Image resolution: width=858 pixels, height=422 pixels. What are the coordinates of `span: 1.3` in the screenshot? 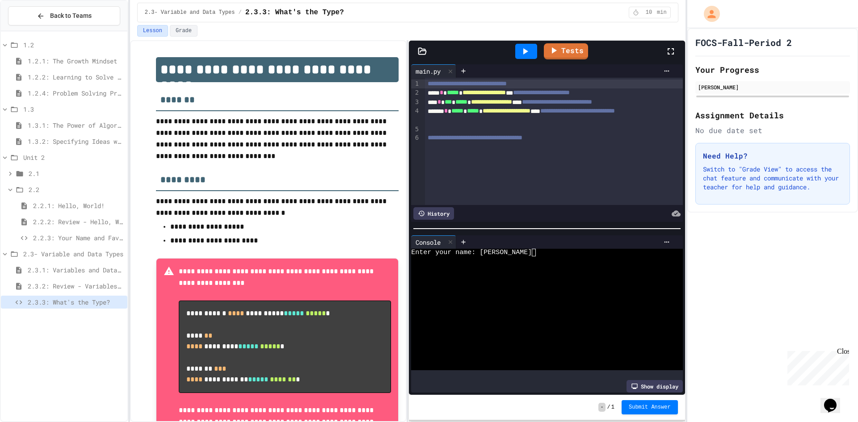 It's located at (73, 109).